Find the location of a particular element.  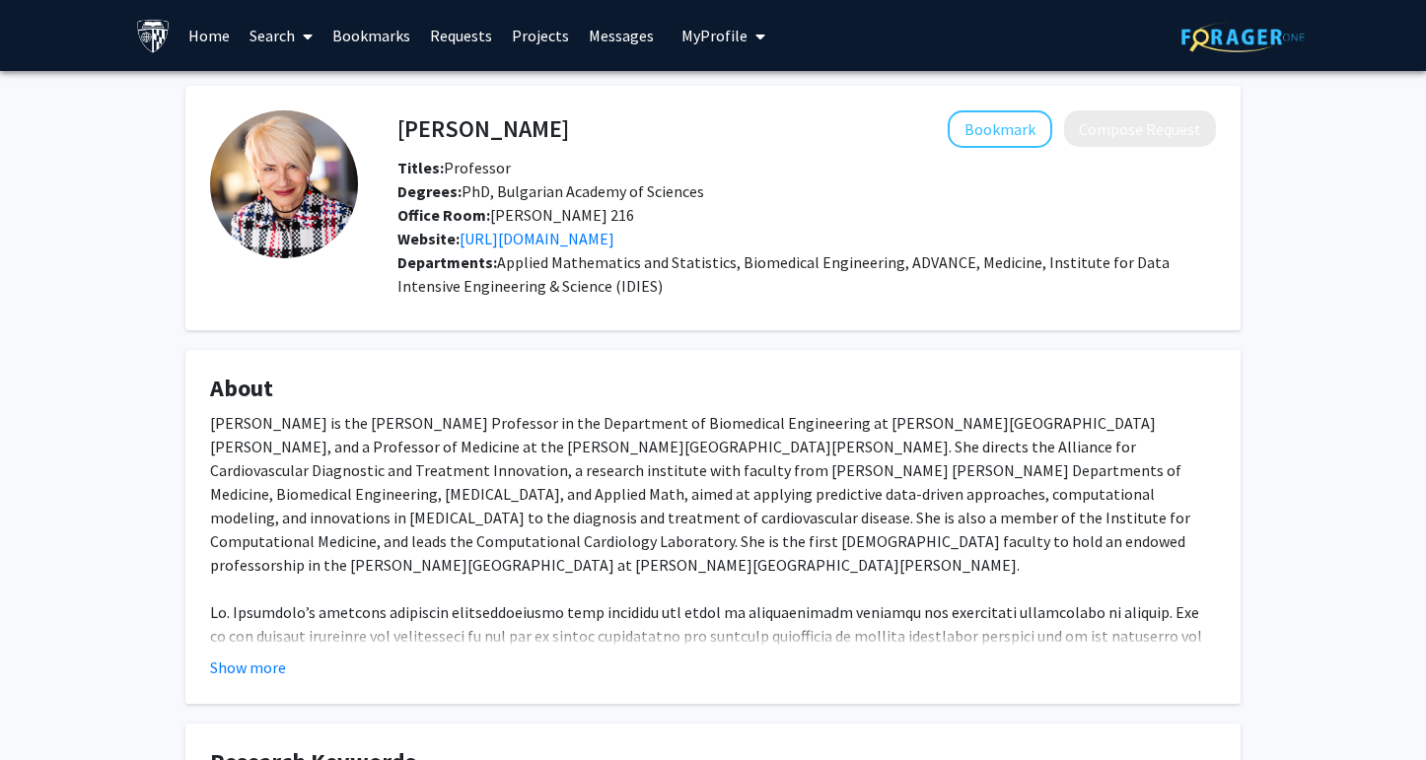

a: Bookmarks is located at coordinates (371, 35).